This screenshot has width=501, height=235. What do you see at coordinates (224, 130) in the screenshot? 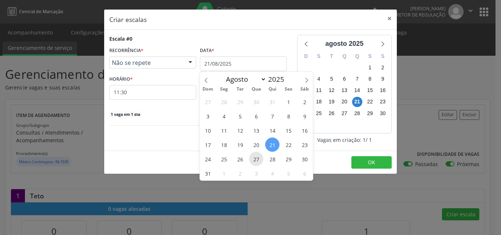
I see `span: Agosto 11, 2025` at bounding box center [224, 130].